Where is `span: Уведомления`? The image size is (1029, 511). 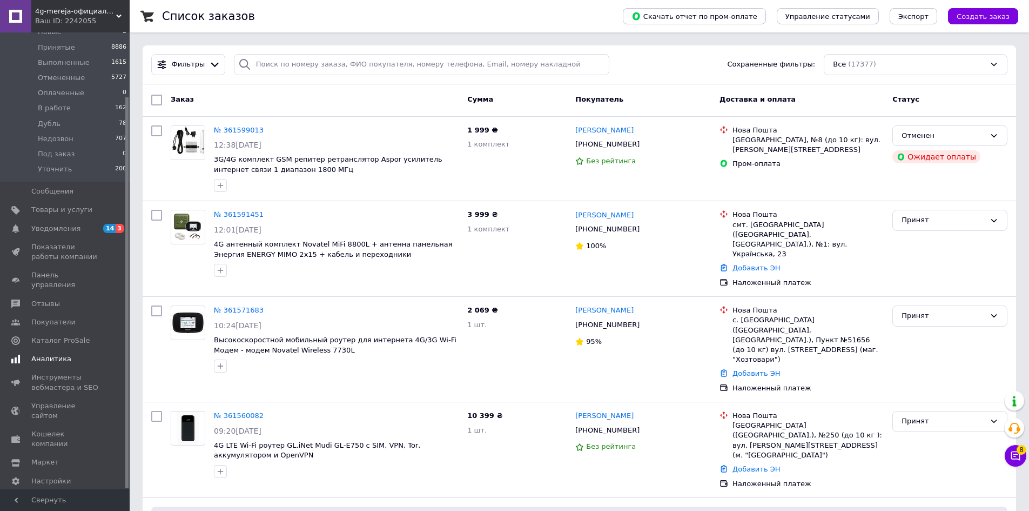
span: Уведомления is located at coordinates (56, 229).